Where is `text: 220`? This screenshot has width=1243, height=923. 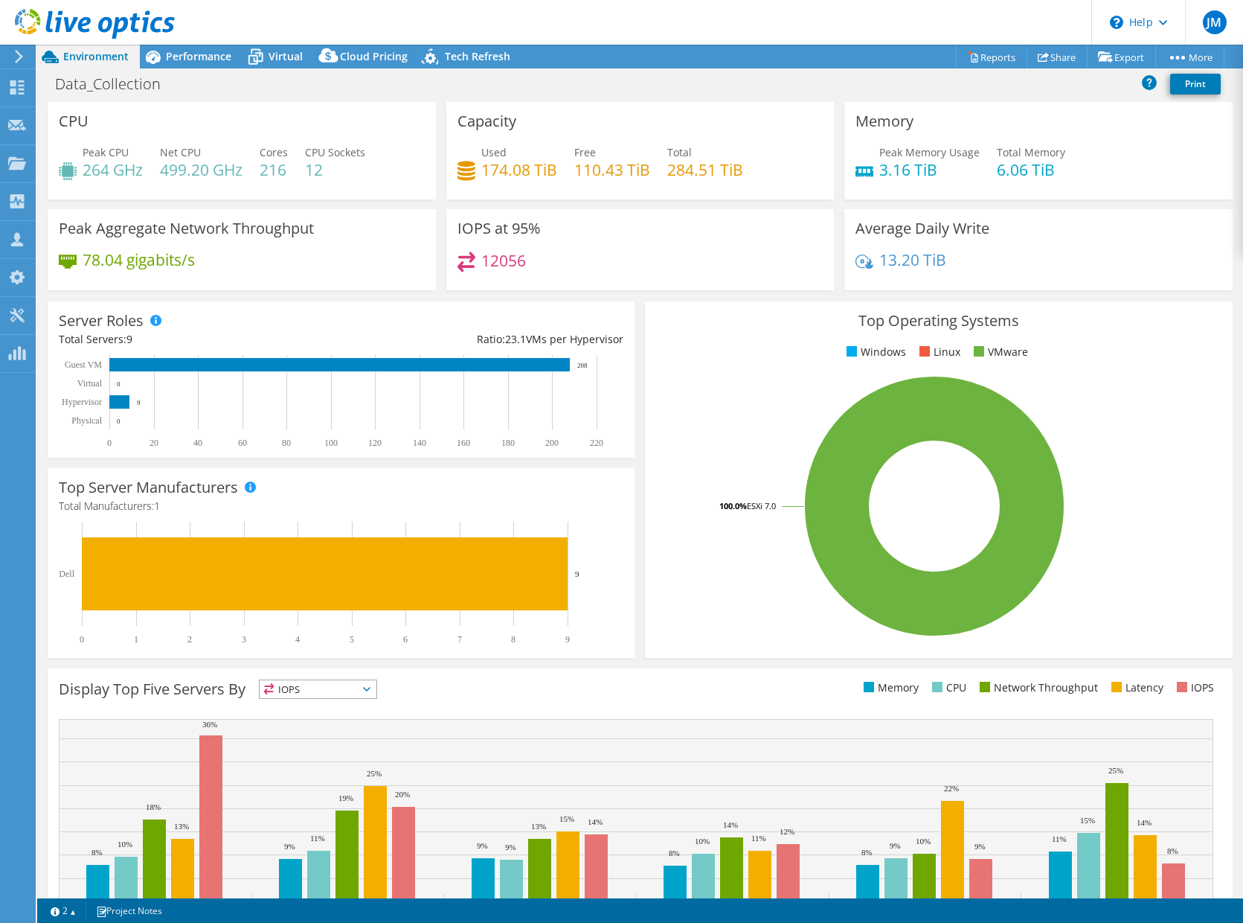 text: 220 is located at coordinates (597, 443).